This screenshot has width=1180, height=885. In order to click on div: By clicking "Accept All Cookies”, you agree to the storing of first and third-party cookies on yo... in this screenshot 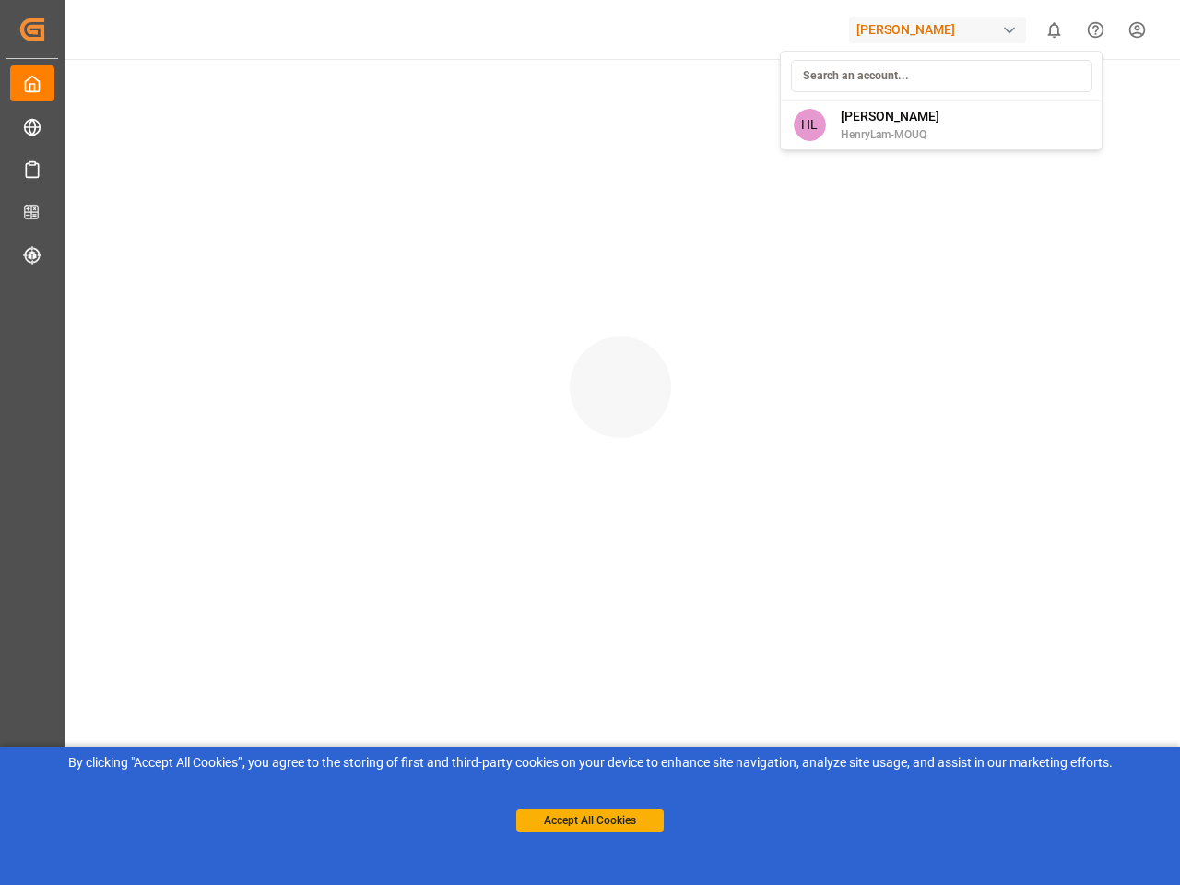, I will do `click(590, 762)`.